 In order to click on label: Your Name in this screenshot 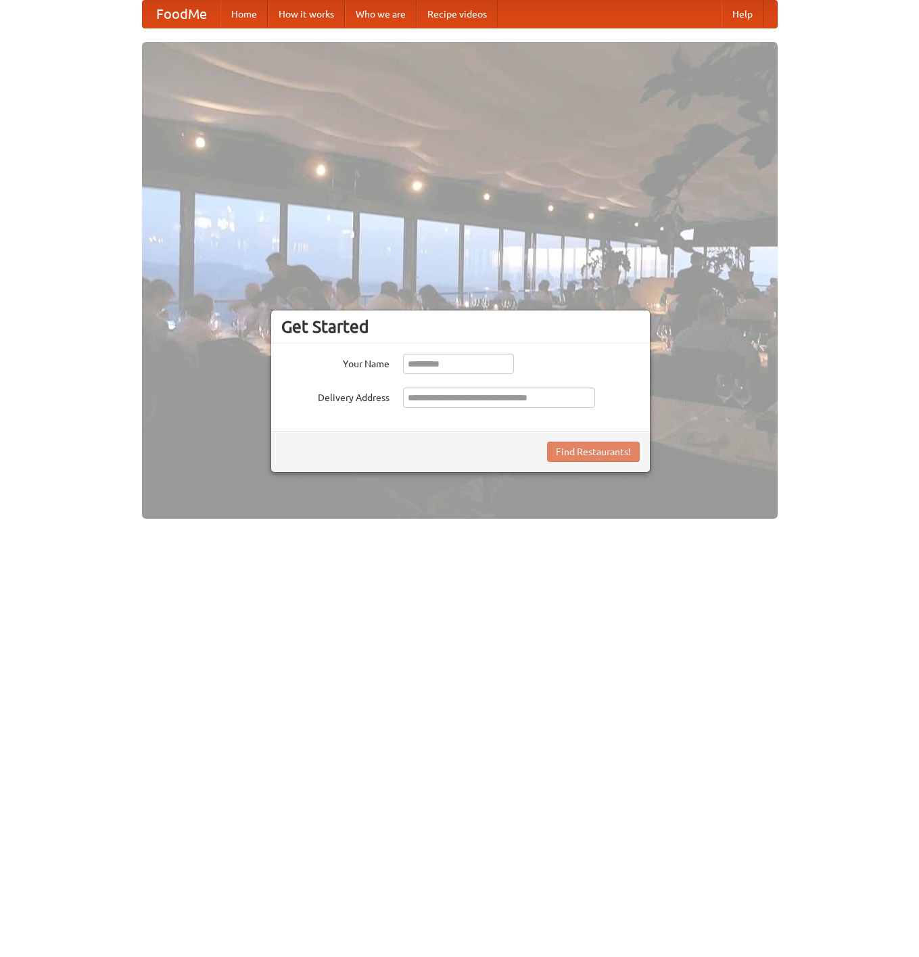, I will do `click(335, 362)`.